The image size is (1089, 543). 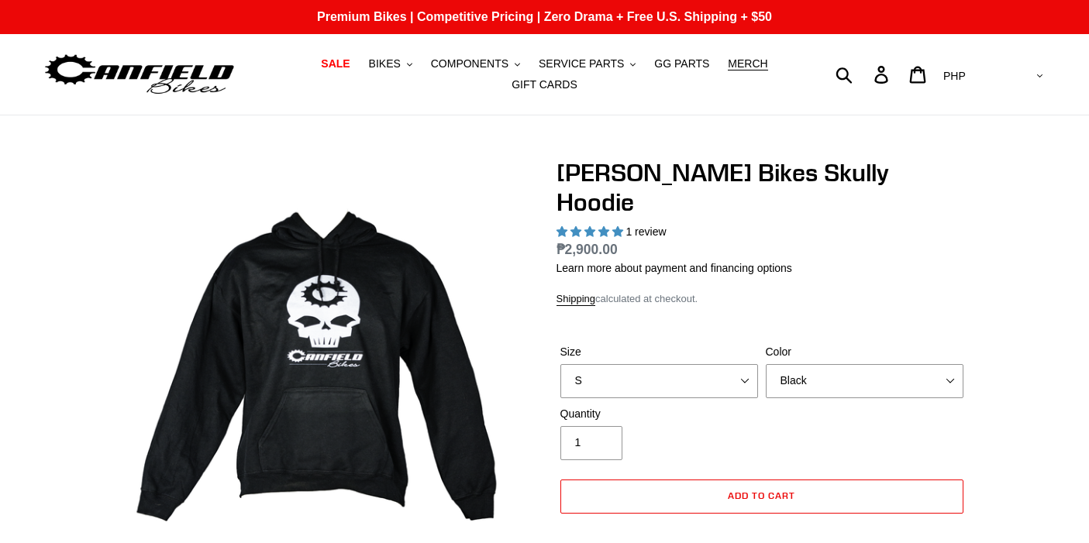 What do you see at coordinates (646, 232) in the screenshot?
I see `span: 1 review` at bounding box center [646, 232].